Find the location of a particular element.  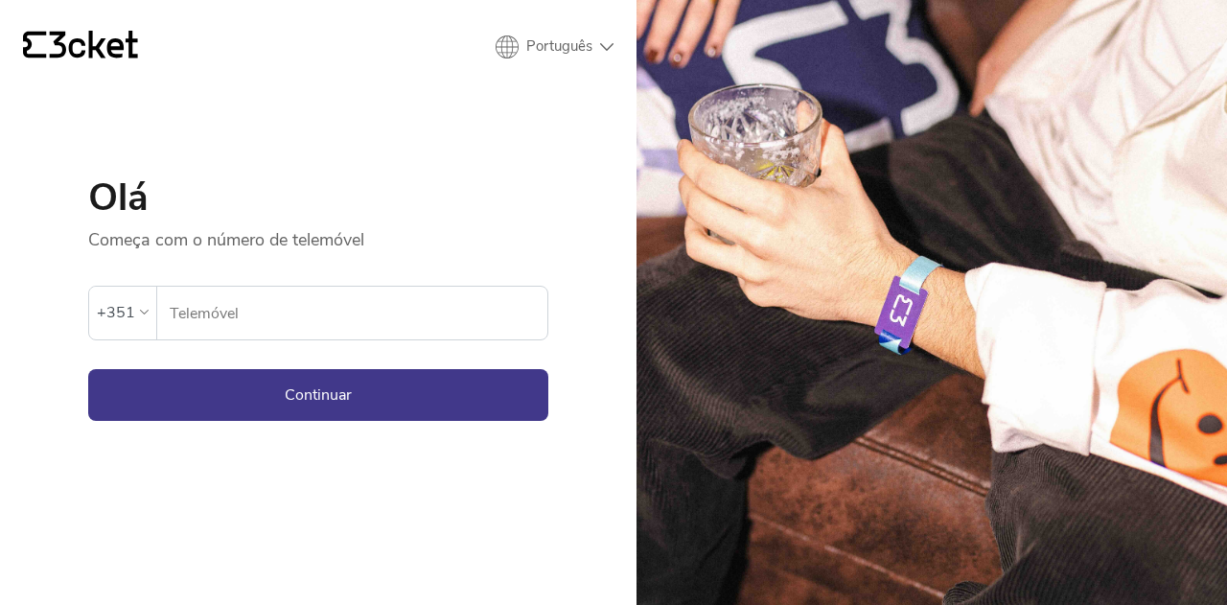

h1: Olá is located at coordinates (318, 197).